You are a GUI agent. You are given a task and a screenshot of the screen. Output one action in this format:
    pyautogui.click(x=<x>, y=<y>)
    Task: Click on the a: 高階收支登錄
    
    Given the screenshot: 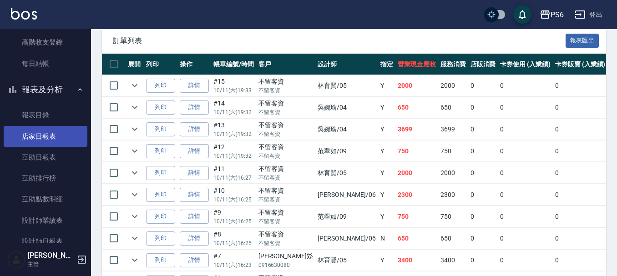 What is the action you would take?
    pyautogui.click(x=45, y=42)
    